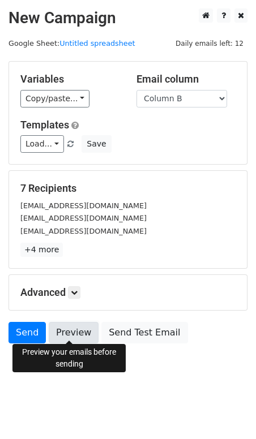 This screenshot has height=439, width=256. I want to click on a: Daily emails left: 12, so click(209, 43).